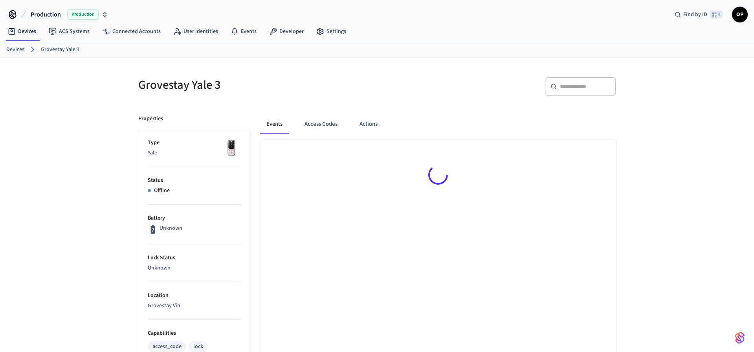 This screenshot has height=352, width=754. What do you see at coordinates (131, 31) in the screenshot?
I see `a: Connected Accounts` at bounding box center [131, 31].